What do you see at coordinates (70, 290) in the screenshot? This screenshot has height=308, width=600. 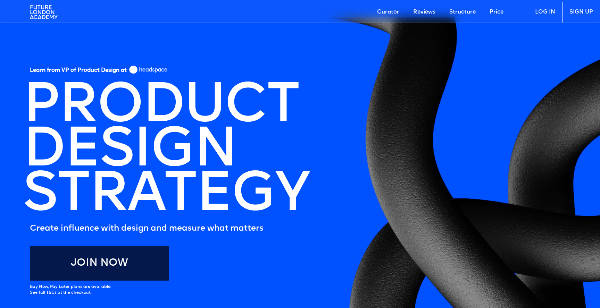 I see `div: Buy Now, Pay Later plans are available. See full T&Cs at the checkout.` at bounding box center [70, 290].